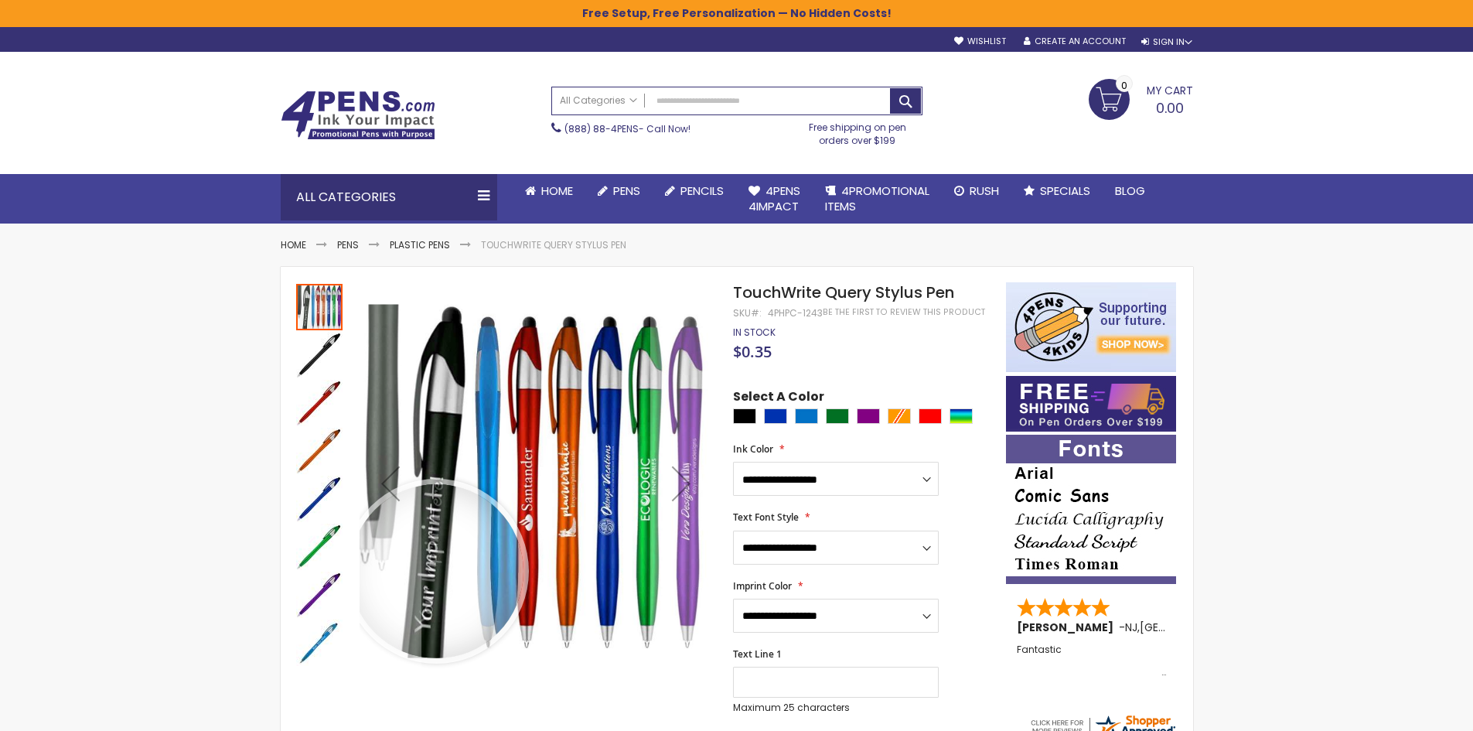 The width and height of the screenshot is (1473, 731). Describe the element at coordinates (390, 482) in the screenshot. I see `div: Previous` at that location.